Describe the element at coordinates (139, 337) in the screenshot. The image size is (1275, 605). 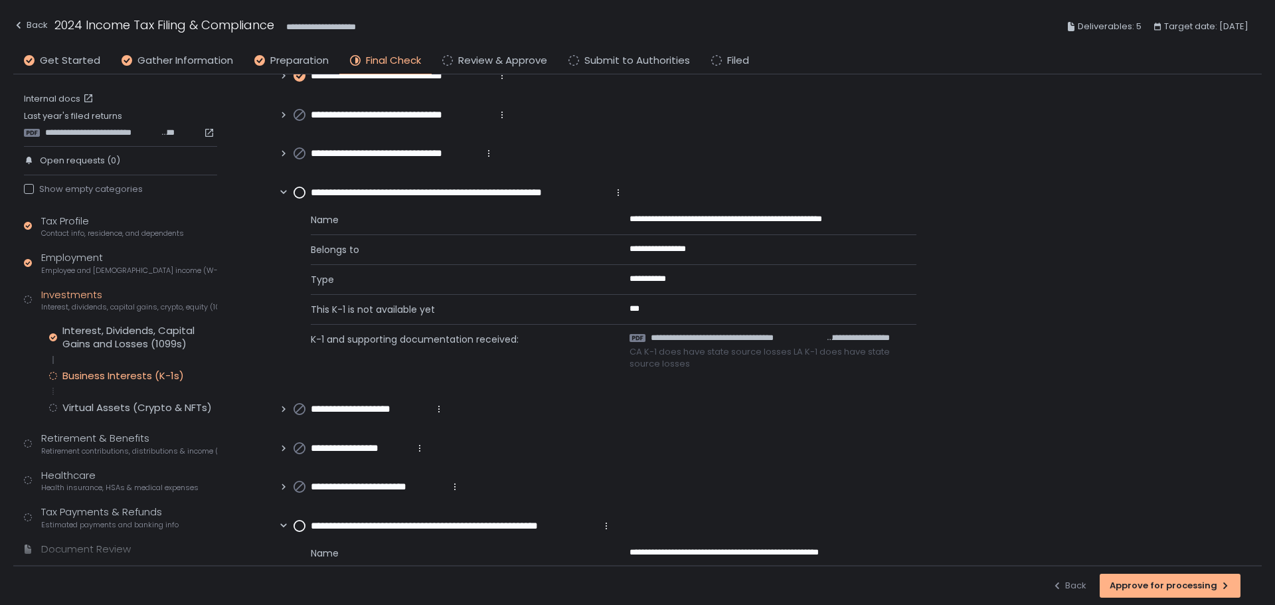
I see `div: Interest, Dividends, Capital Gains and Losses (1099s)` at that location.